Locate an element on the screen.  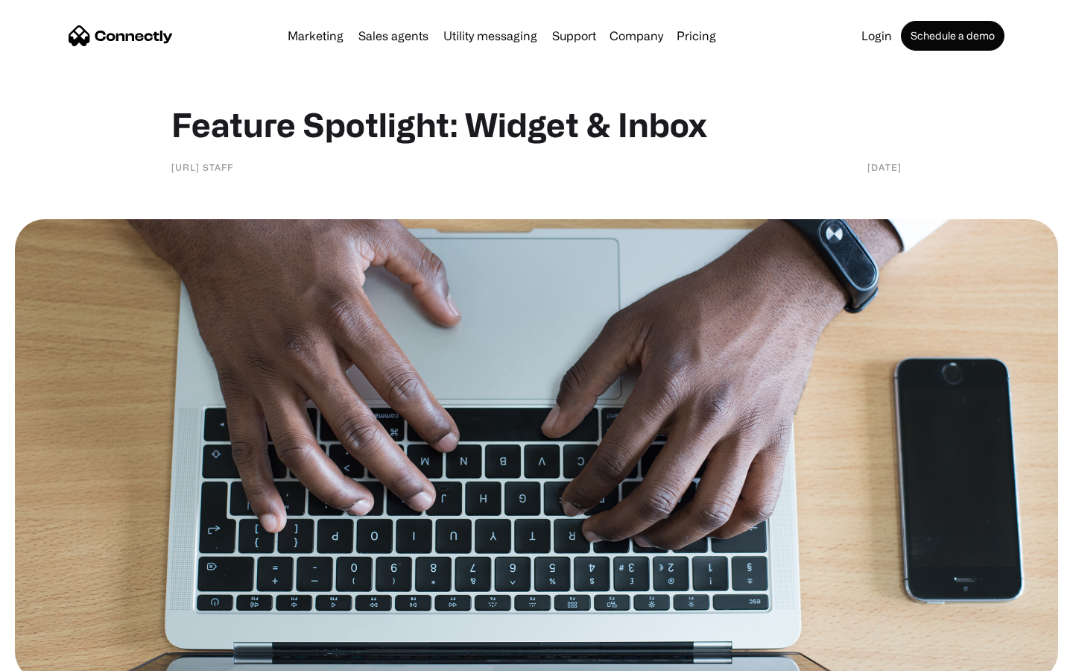
a: Support is located at coordinates (574, 36).